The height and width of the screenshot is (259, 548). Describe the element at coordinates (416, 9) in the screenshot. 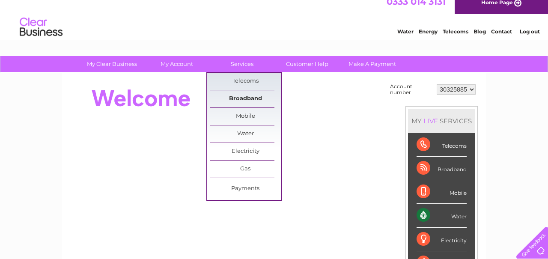

I see `span: 0333 014 3131` at that location.